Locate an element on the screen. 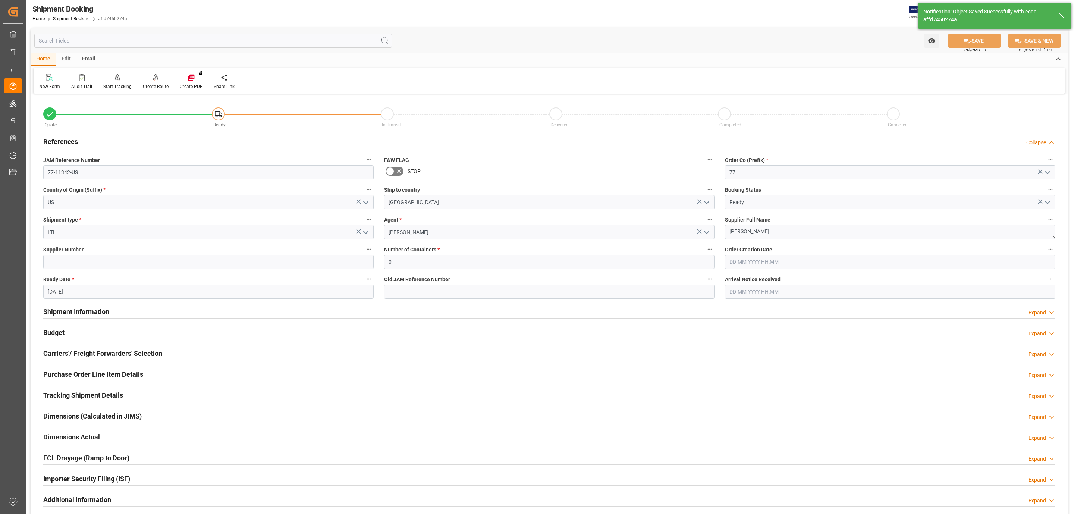 This screenshot has height=514, width=1074. button: Old JAM Reference Number is located at coordinates (710, 279).